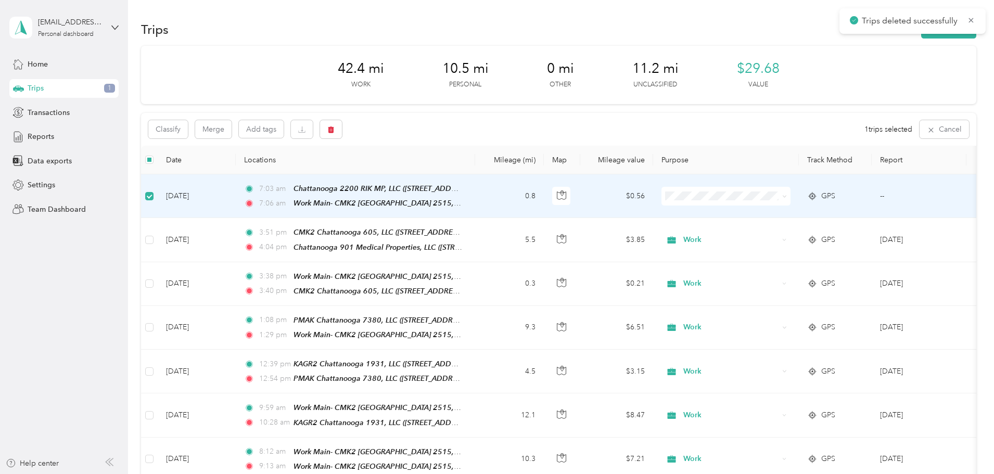  Describe the element at coordinates (41, 136) in the screenshot. I see `span: Reports` at that location.